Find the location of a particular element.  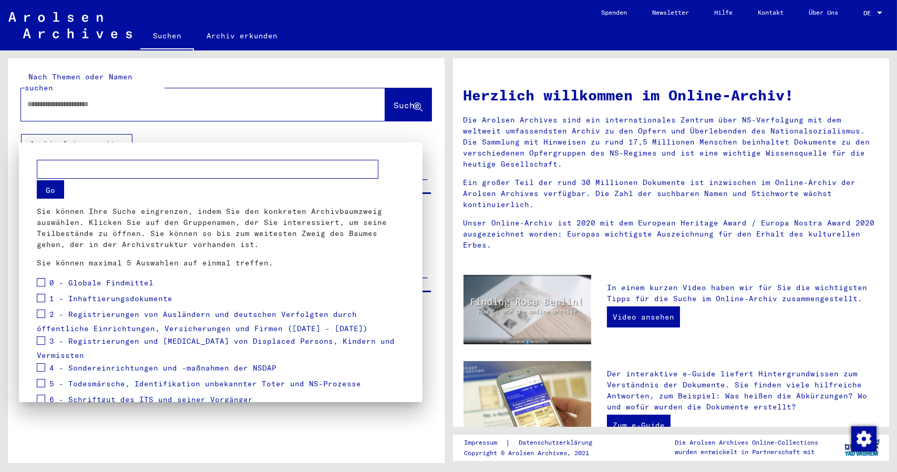

span: 1 - Inhaftierungsdokumente is located at coordinates (111, 299).